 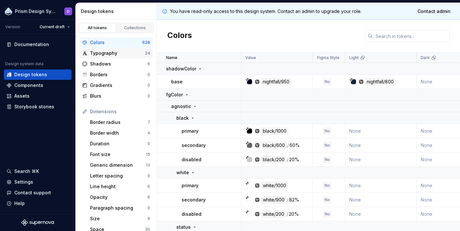 I want to click on a: Storybook stories, so click(x=38, y=107).